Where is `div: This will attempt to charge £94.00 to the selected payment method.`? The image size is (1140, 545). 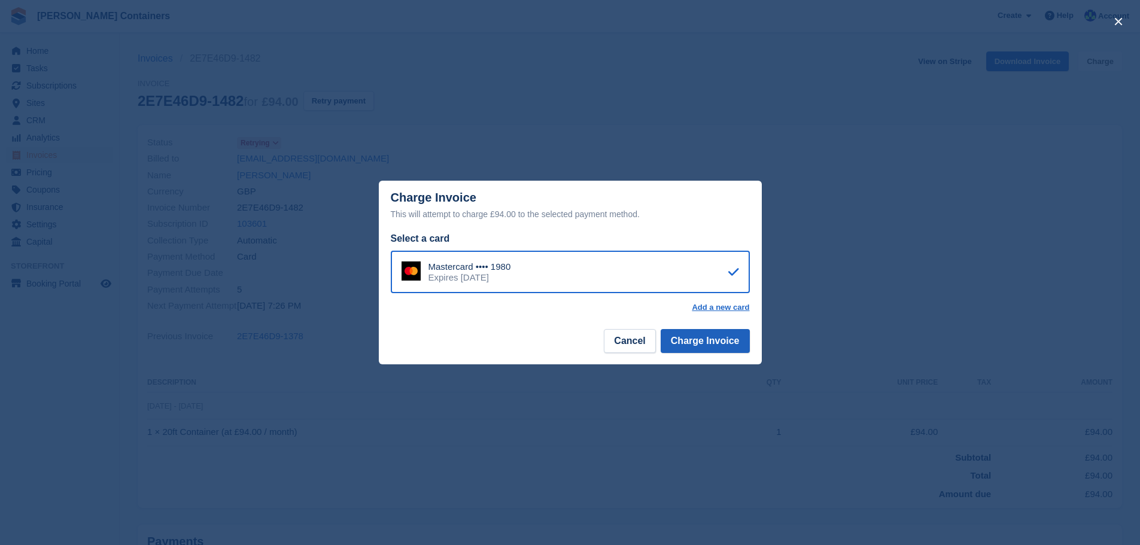
div: This will attempt to charge £94.00 to the selected payment method. is located at coordinates (570, 214).